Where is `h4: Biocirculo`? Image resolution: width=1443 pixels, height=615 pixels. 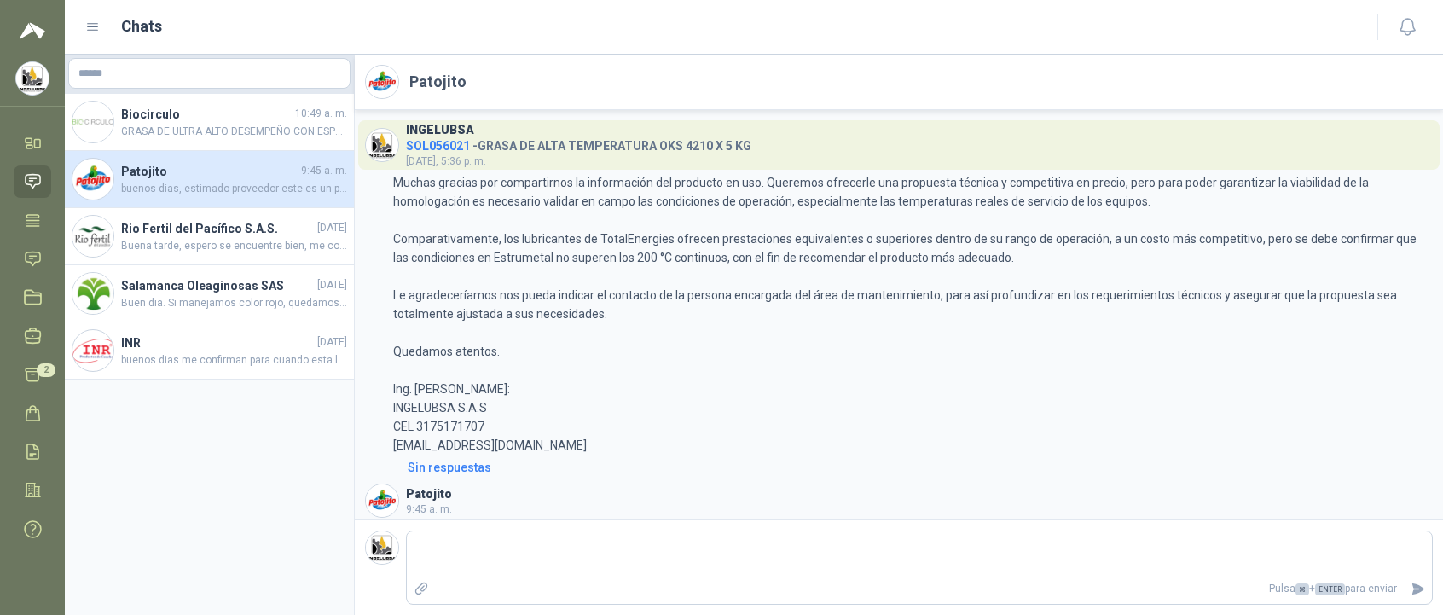
h4: Biocirculo is located at coordinates (206, 114).